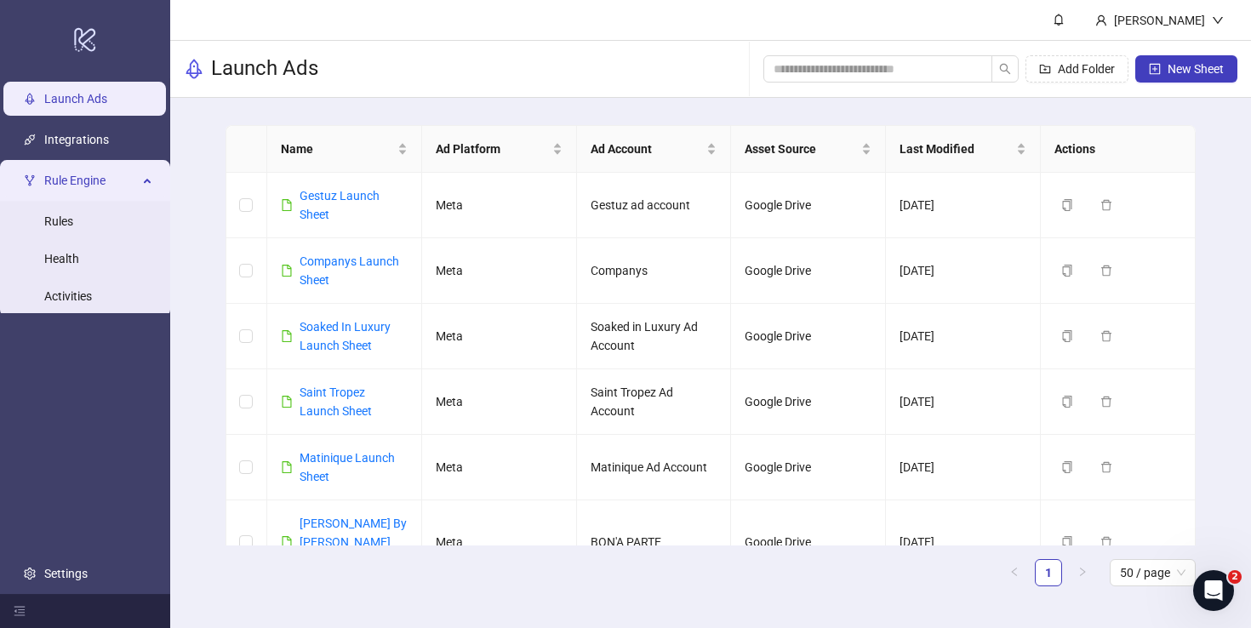  I want to click on a: Matinique Launch Sheet, so click(347, 467).